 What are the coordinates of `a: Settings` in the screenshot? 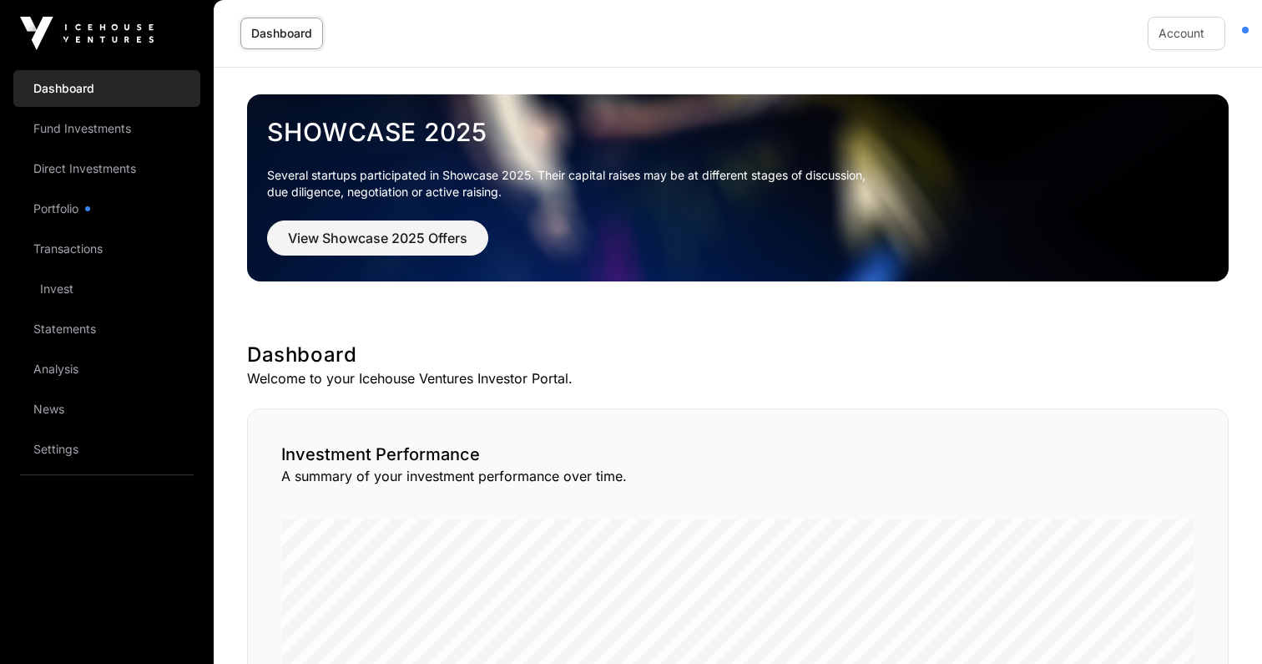 It's located at (107, 449).